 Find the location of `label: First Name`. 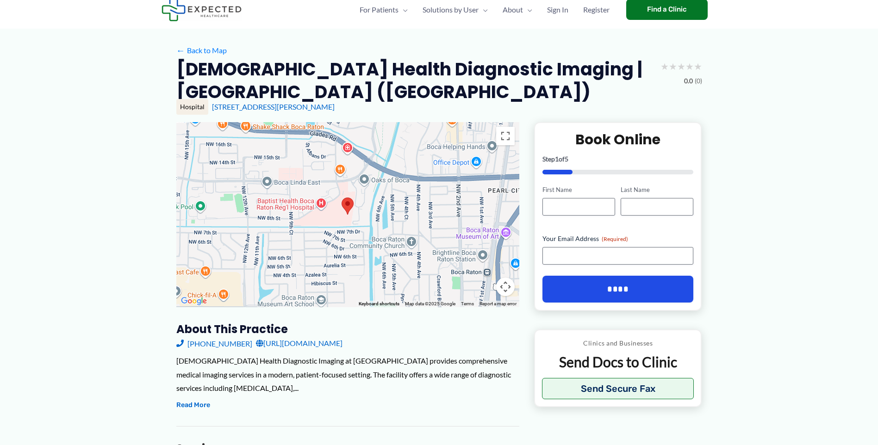

label: First Name is located at coordinates (579, 190).